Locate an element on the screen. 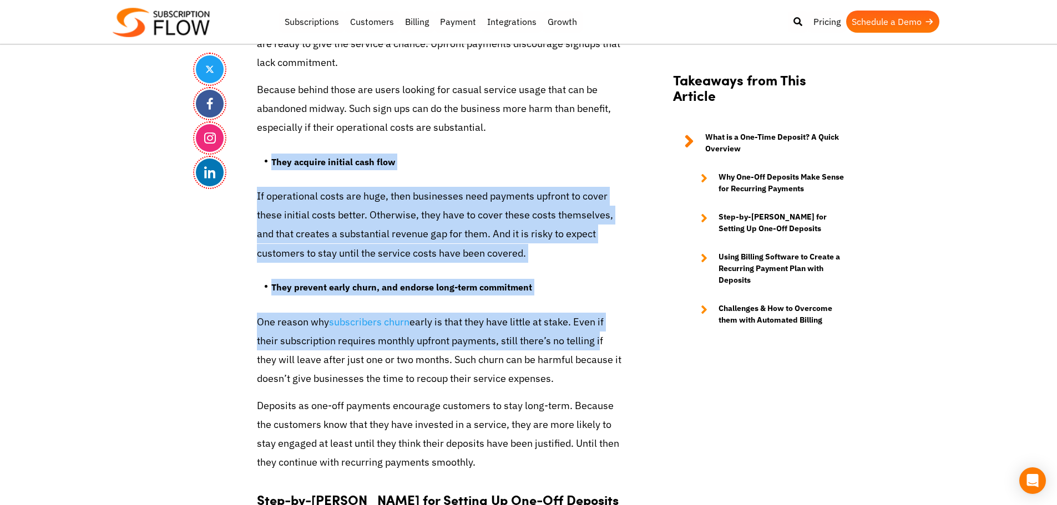 The image size is (1057, 505). a: What is a One-Time Deposit? A Quick Overview is located at coordinates (762, 143).